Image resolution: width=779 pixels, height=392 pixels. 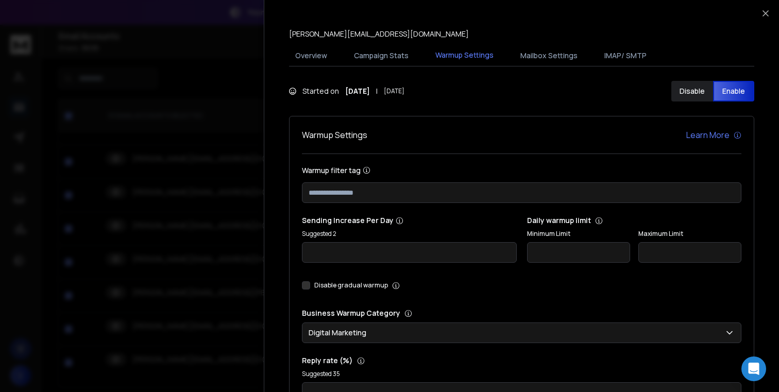 What do you see at coordinates (734, 91) in the screenshot?
I see `button: Enable` at bounding box center [734, 91].